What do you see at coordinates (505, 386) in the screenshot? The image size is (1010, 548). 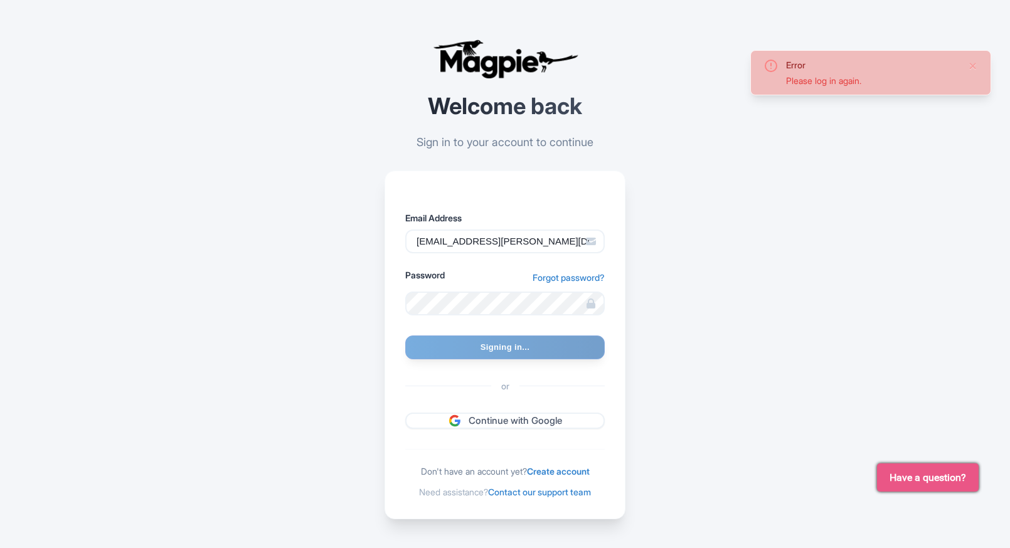 I see `span: or` at bounding box center [505, 386].